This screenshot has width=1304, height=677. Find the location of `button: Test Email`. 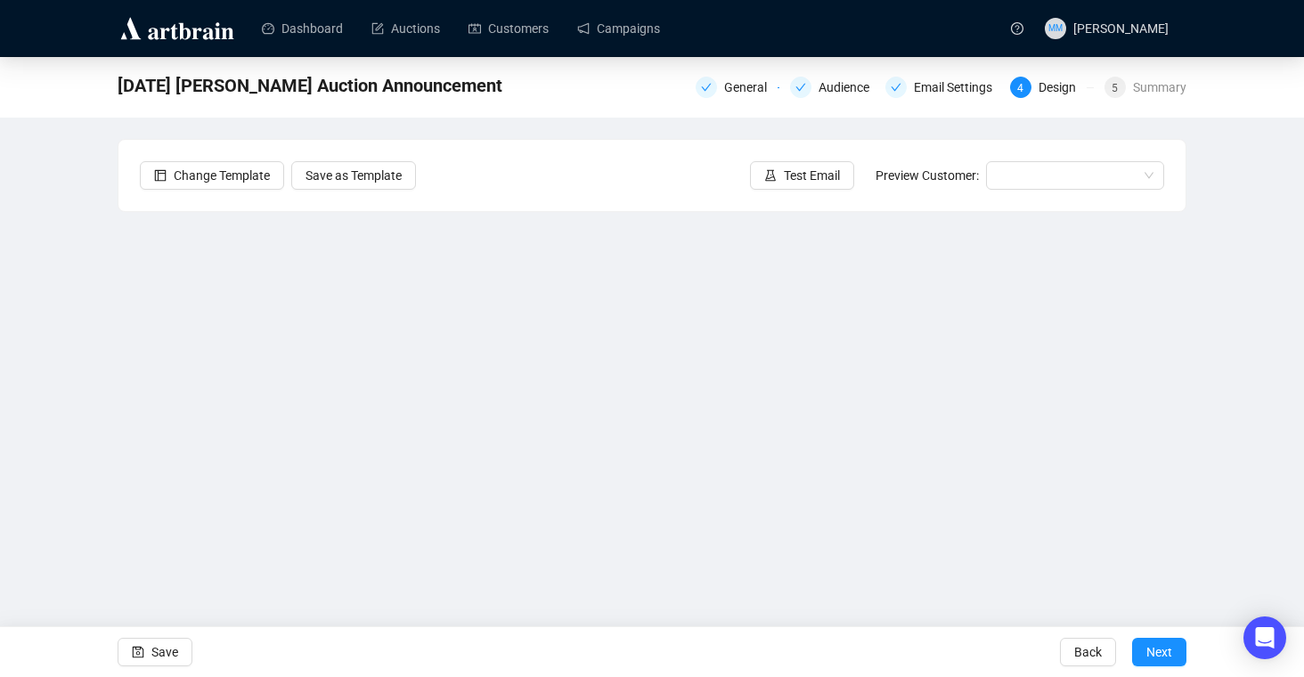

button: Test Email is located at coordinates (801, 175).